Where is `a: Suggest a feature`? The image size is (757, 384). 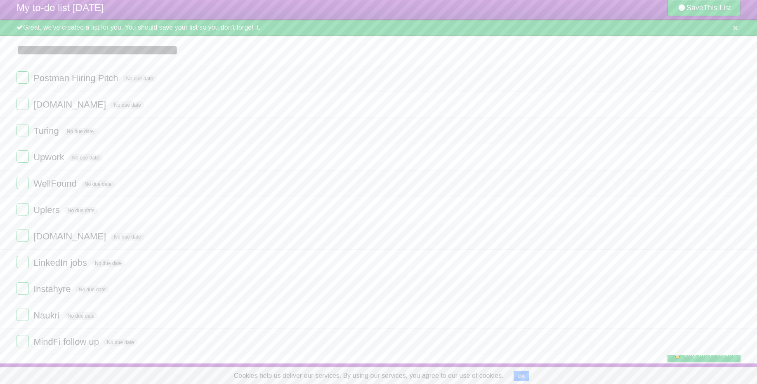
a: Suggest a feature is located at coordinates (714, 374).